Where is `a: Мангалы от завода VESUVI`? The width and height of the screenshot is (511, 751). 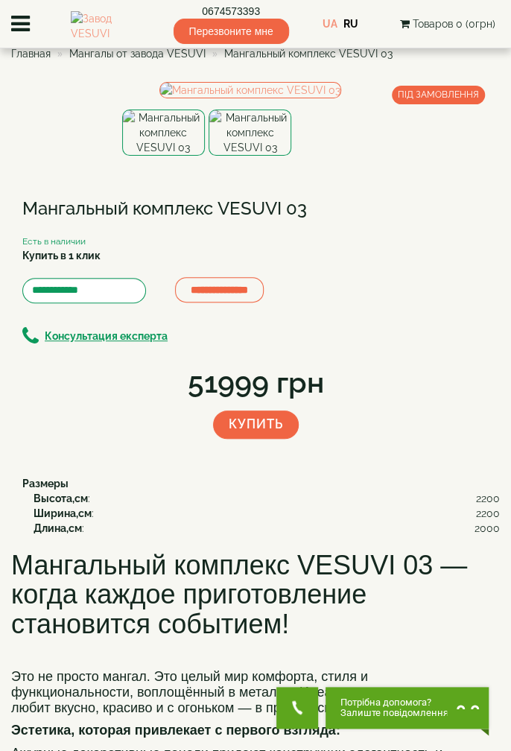
a: Мангалы от завода VESUVI is located at coordinates (137, 54).